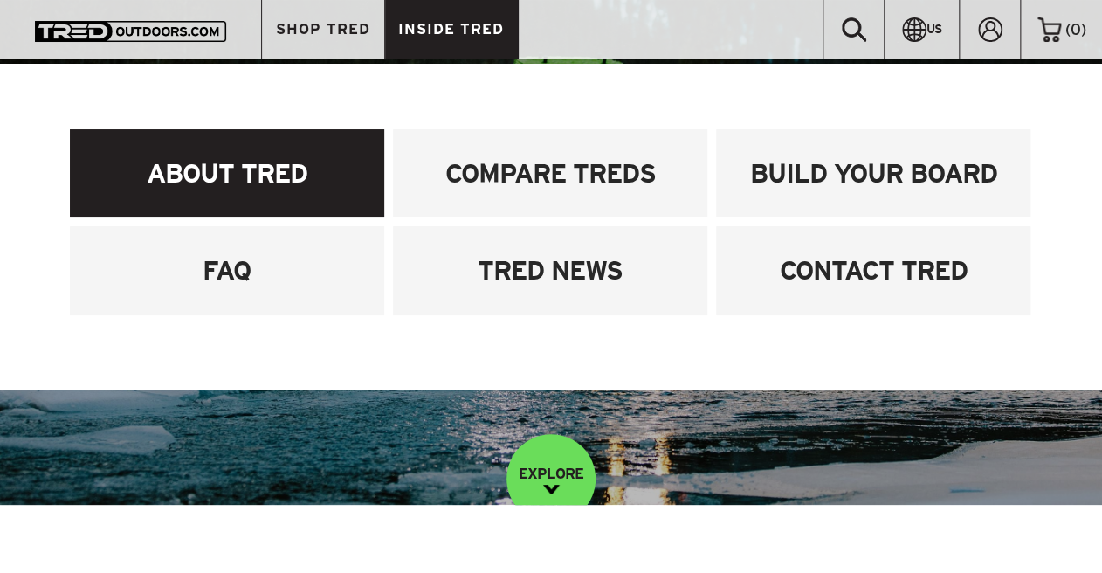 The width and height of the screenshot is (1102, 573). I want to click on img: down-image, so click(551, 489).